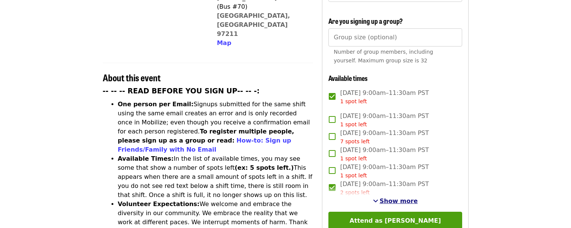  What do you see at coordinates (395, 37) in the screenshot?
I see `input: [object Object]` at bounding box center [395, 37].